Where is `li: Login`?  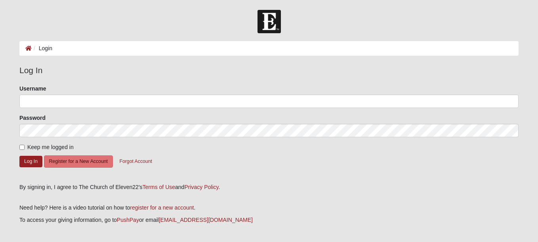 li: Login is located at coordinates (42, 48).